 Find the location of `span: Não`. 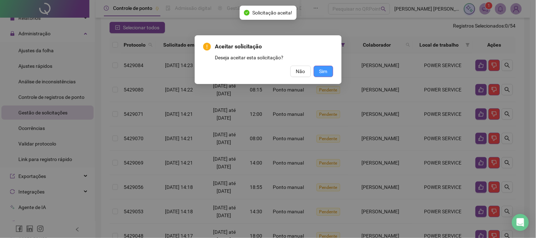

span: Não is located at coordinates (301, 71).